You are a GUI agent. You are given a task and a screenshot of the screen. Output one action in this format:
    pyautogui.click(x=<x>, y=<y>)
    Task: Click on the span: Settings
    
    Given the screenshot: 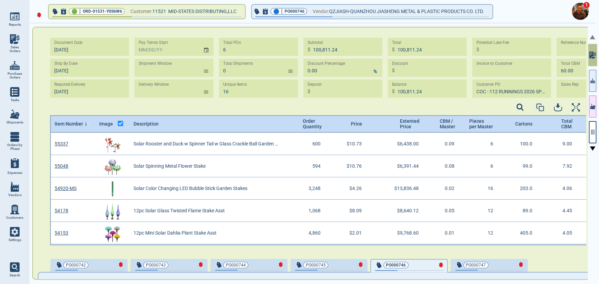 What is the action you would take?
    pyautogui.click(x=15, y=240)
    